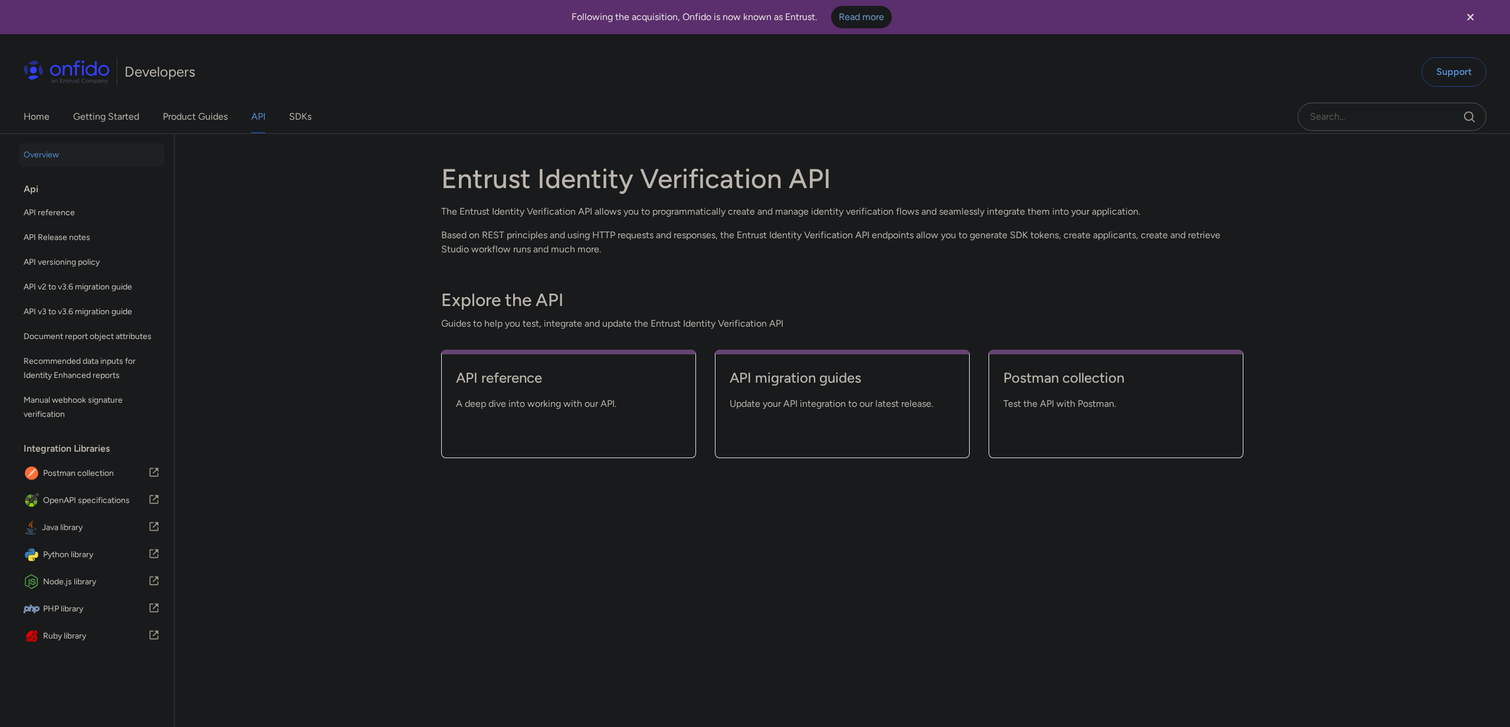  What do you see at coordinates (33, 474) in the screenshot?
I see `img: IconPostman collection` at bounding box center [33, 474].